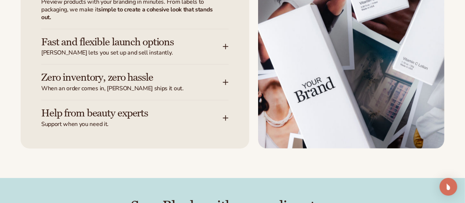 This screenshot has width=465, height=203. What do you see at coordinates (132, 124) in the screenshot?
I see `span: Support when you need it.` at bounding box center [132, 124].